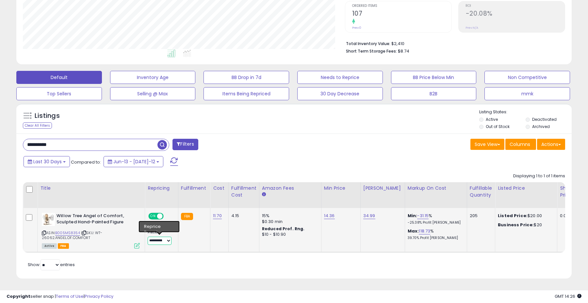  I want to click on div: Ship Price, so click(567, 192).